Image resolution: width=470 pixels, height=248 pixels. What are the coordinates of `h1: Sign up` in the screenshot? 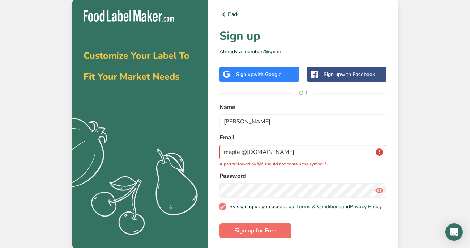 It's located at (303, 36).